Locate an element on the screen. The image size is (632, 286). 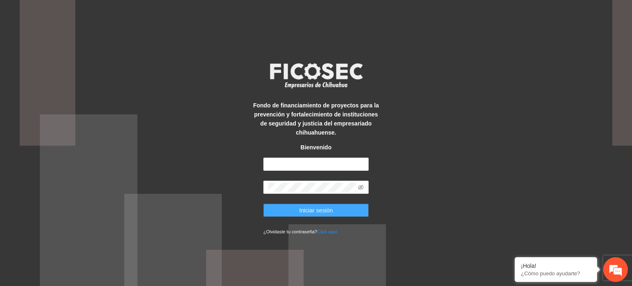
p: ¿Cómo puedo ayudarte? is located at coordinates (556, 273).